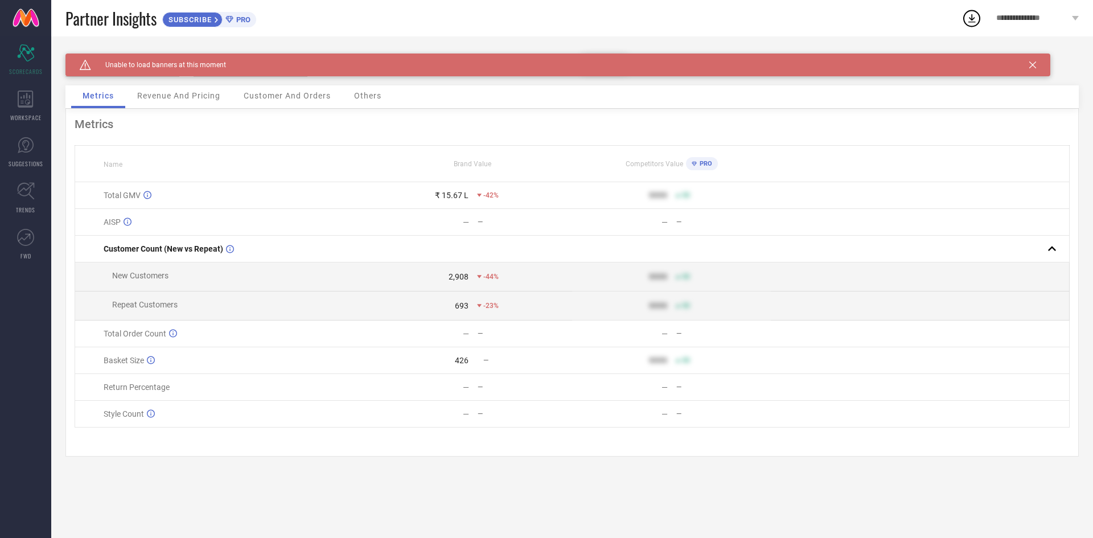  What do you see at coordinates (122, 57) in the screenshot?
I see `div: Brand` at bounding box center [122, 57].